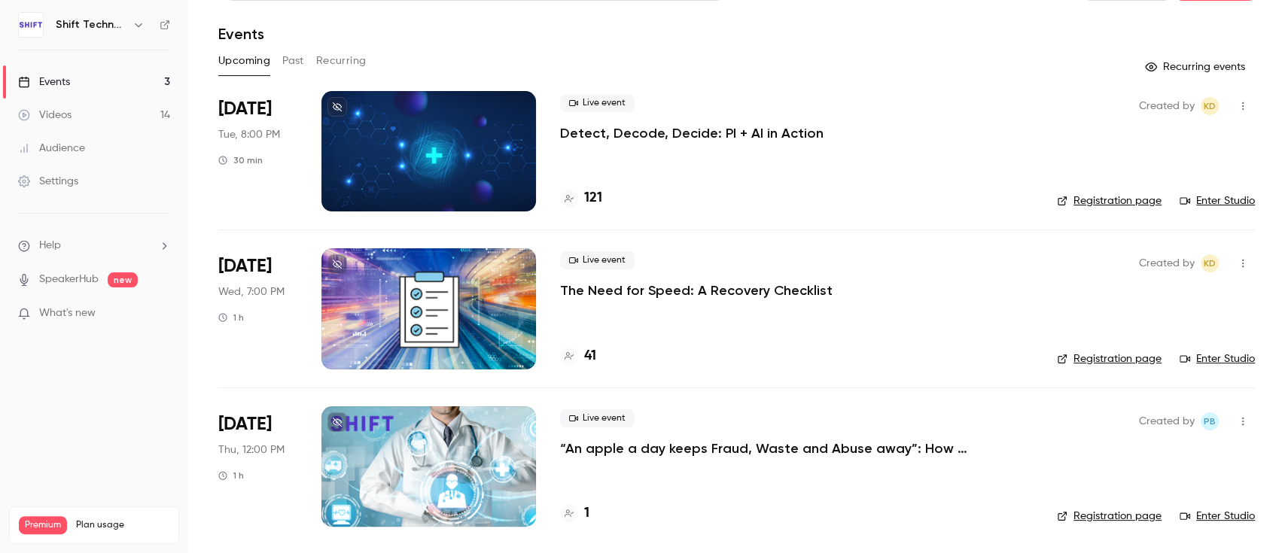 This screenshot has height=553, width=1285. What do you see at coordinates (581, 198) in the screenshot?
I see `a: 121` at bounding box center [581, 198].